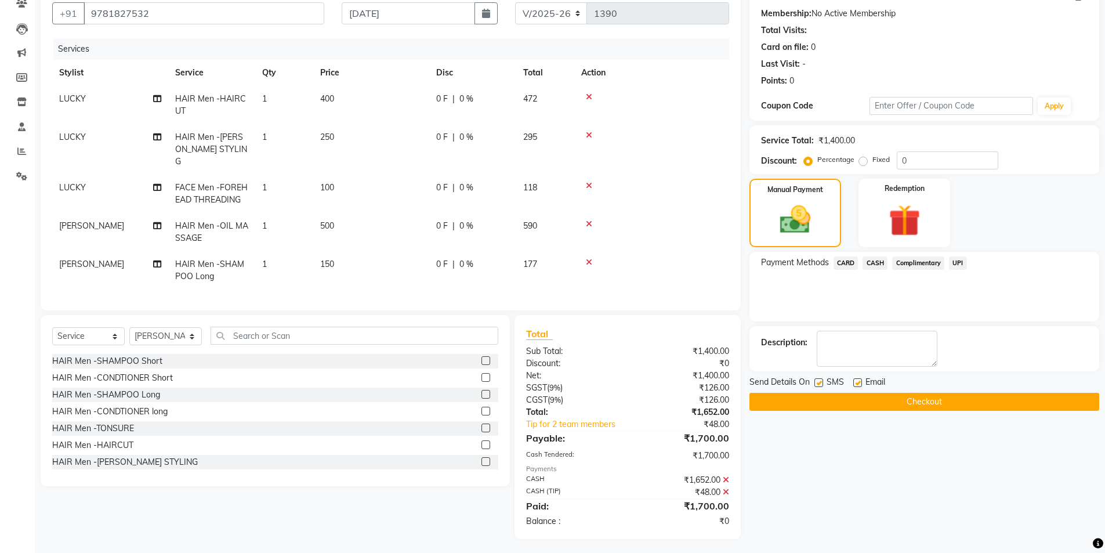 The image size is (1105, 553). I want to click on span: 150, so click(327, 264).